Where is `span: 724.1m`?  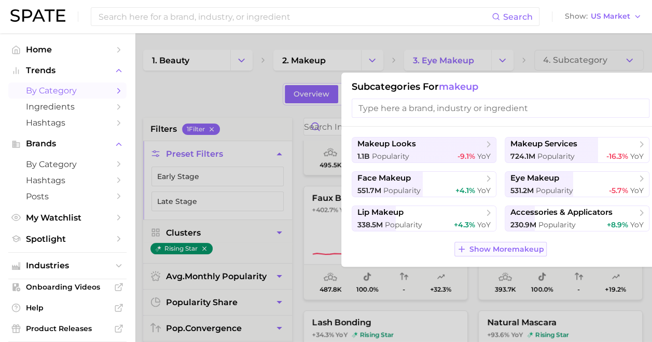
span: 724.1m is located at coordinates (523, 156).